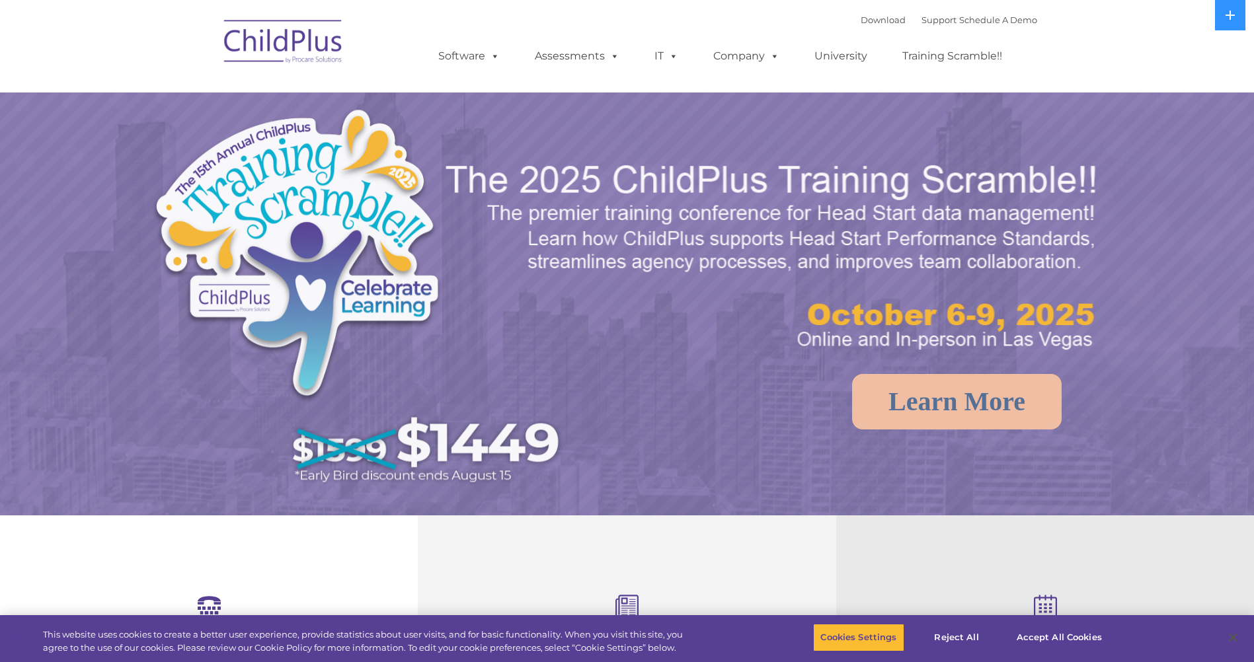 The height and width of the screenshot is (662, 1254). Describe the element at coordinates (883, 20) in the screenshot. I see `a: Download` at that location.